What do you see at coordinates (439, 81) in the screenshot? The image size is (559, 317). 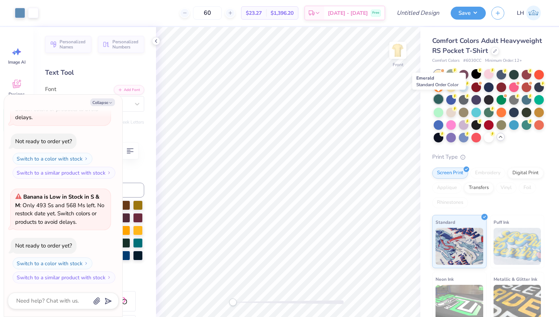 I see `div: Emerald` at bounding box center [439, 81].